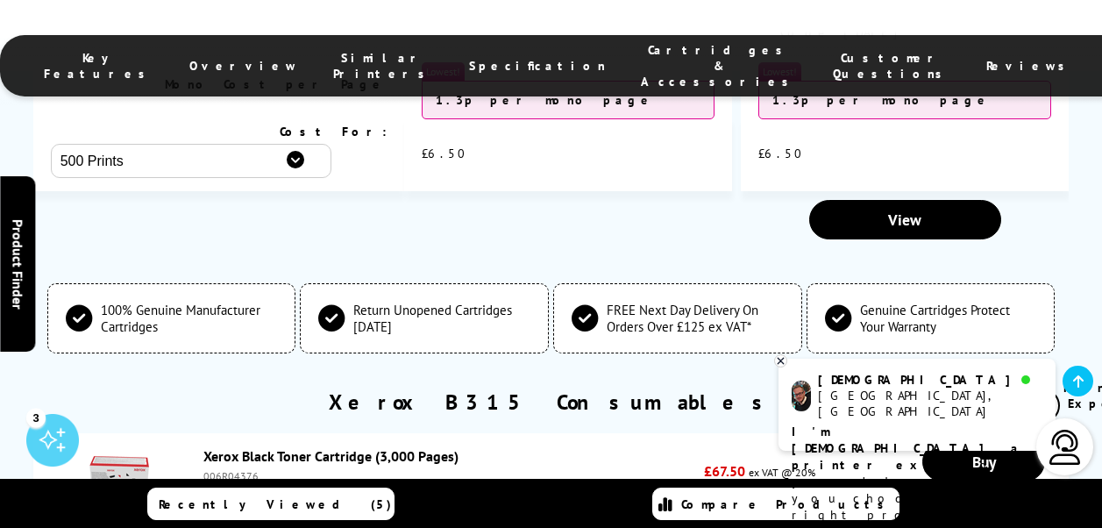 The height and width of the screenshot is (528, 1102). I want to click on span: Compare Products, so click(787, 504).